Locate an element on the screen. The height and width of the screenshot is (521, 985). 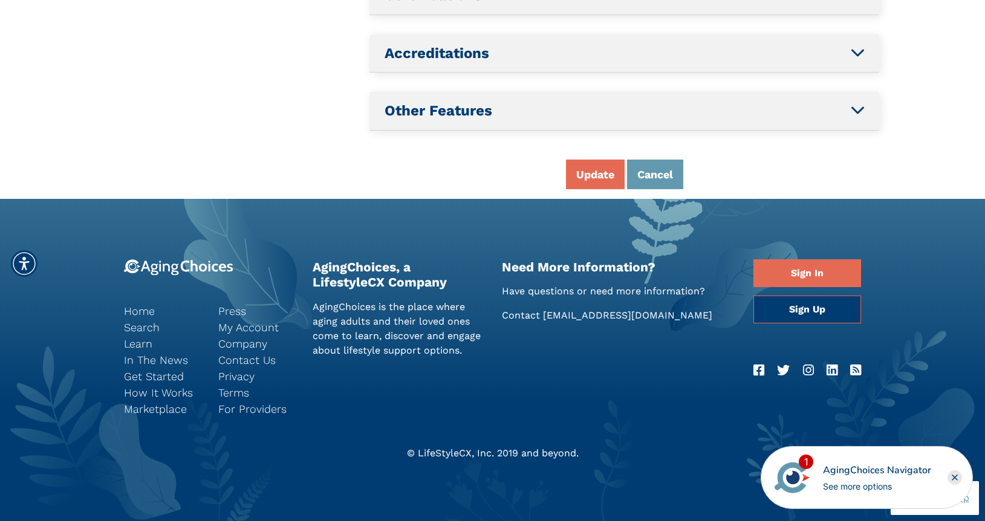
p: Contact is located at coordinates (618, 316).